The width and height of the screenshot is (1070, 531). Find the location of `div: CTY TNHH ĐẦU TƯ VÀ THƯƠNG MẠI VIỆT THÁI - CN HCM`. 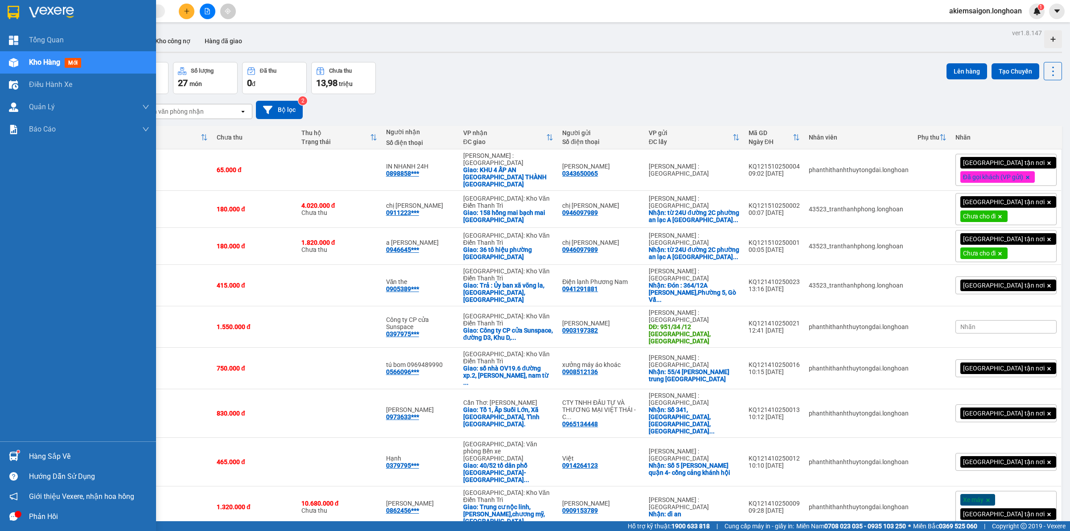

div: CTY TNHH ĐẦU TƯ VÀ THƯƠNG MẠI VIỆT THÁI - CN HCM is located at coordinates (601, 410).